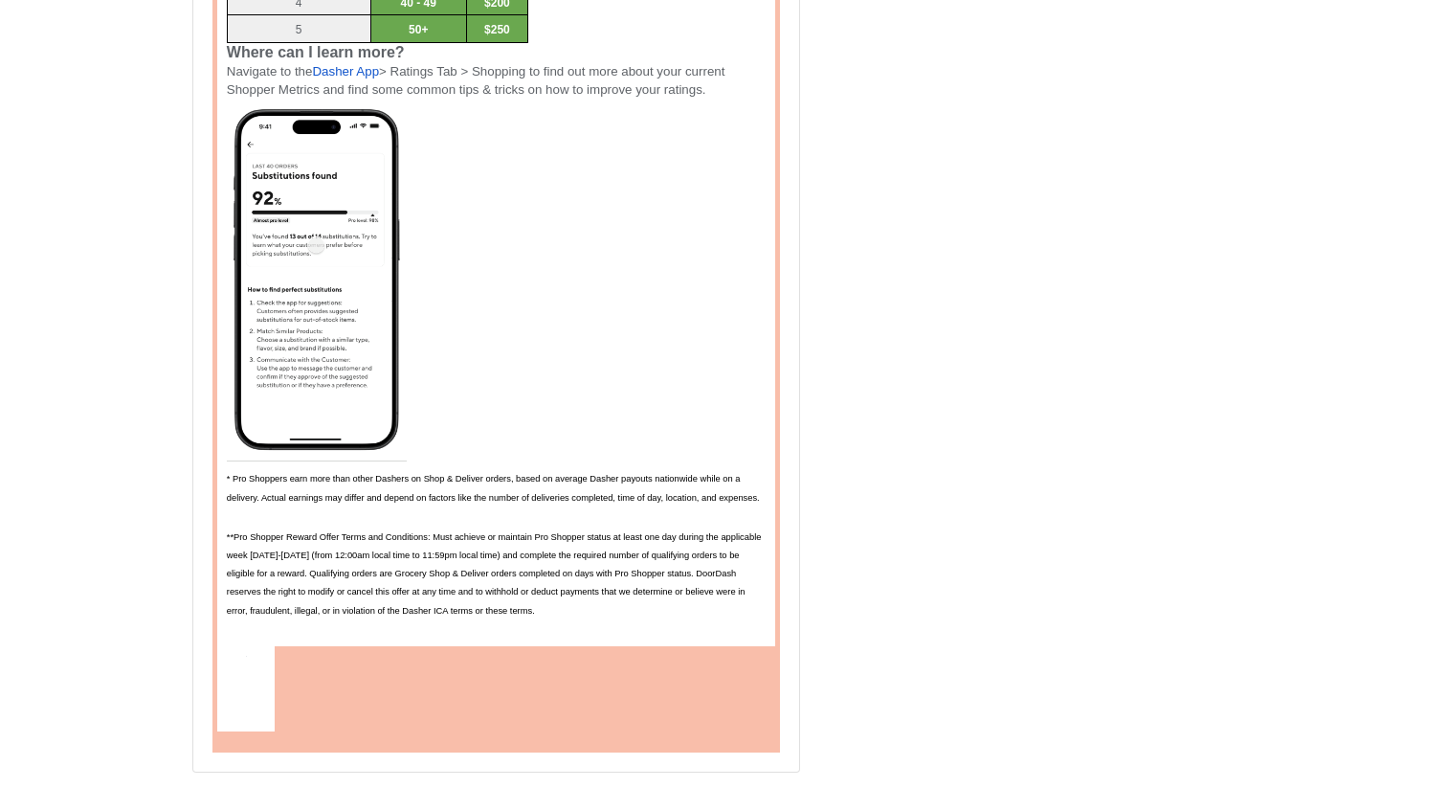  What do you see at coordinates (346, 71) in the screenshot?
I see `span: Dasher App` at bounding box center [346, 71].